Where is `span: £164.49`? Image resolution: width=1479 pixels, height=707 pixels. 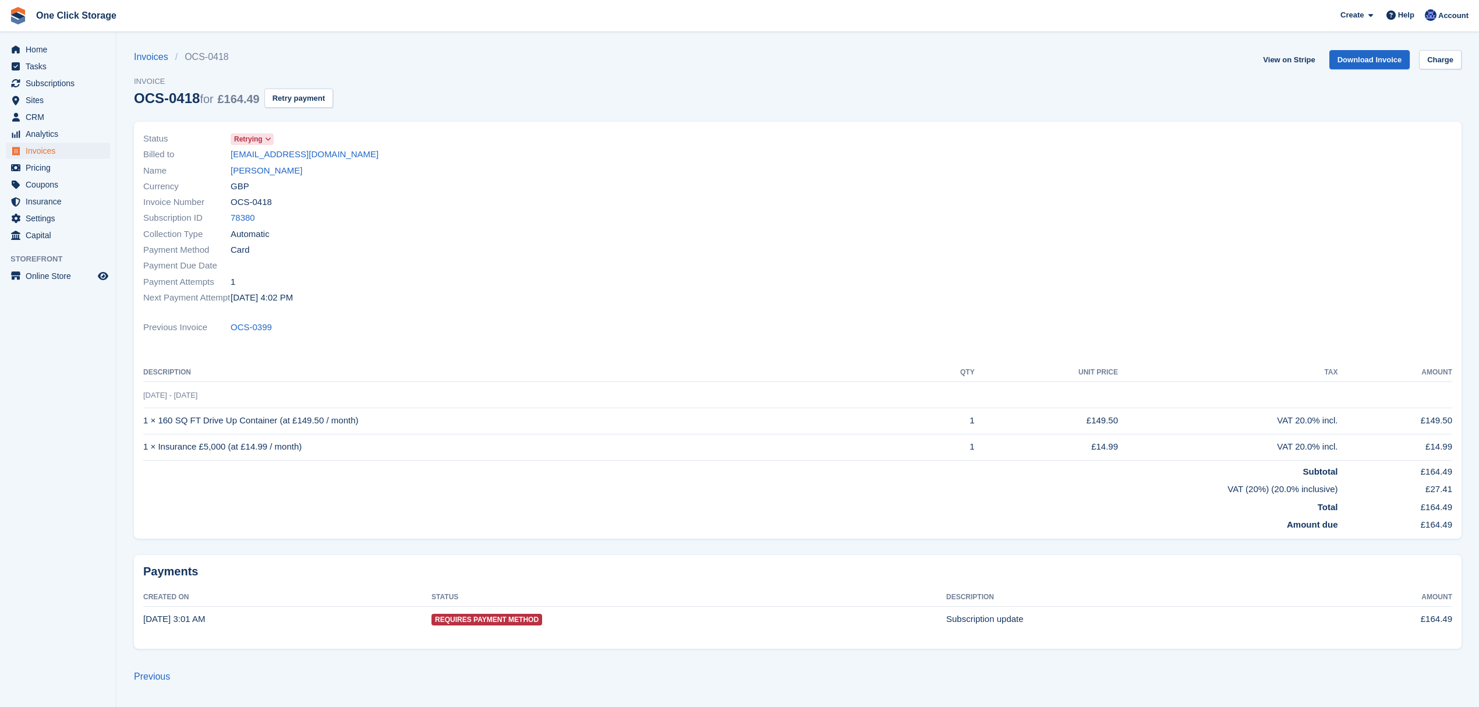 span: £164.49 is located at coordinates (238, 99).